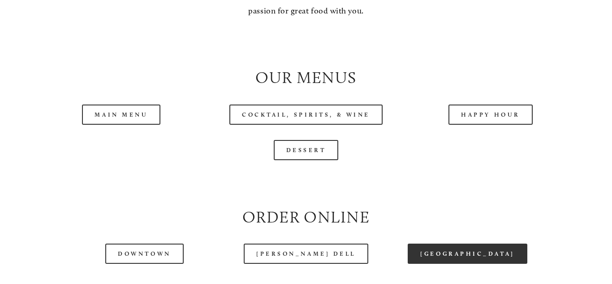 The image size is (612, 284). What do you see at coordinates (306, 78) in the screenshot?
I see `h2: Our Menus` at bounding box center [306, 78].